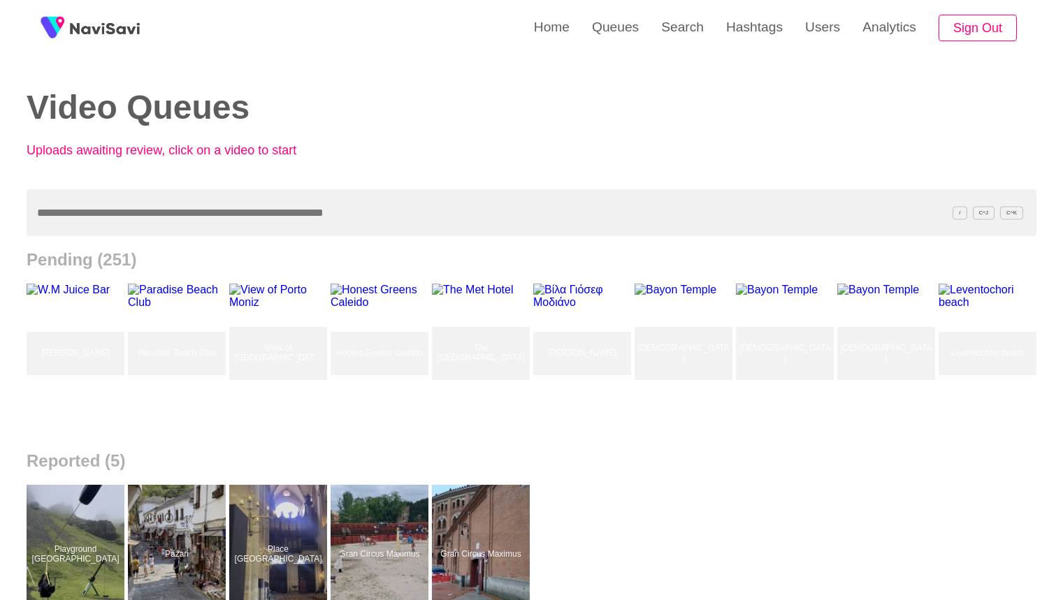  I want to click on span: C^J, so click(984, 212).